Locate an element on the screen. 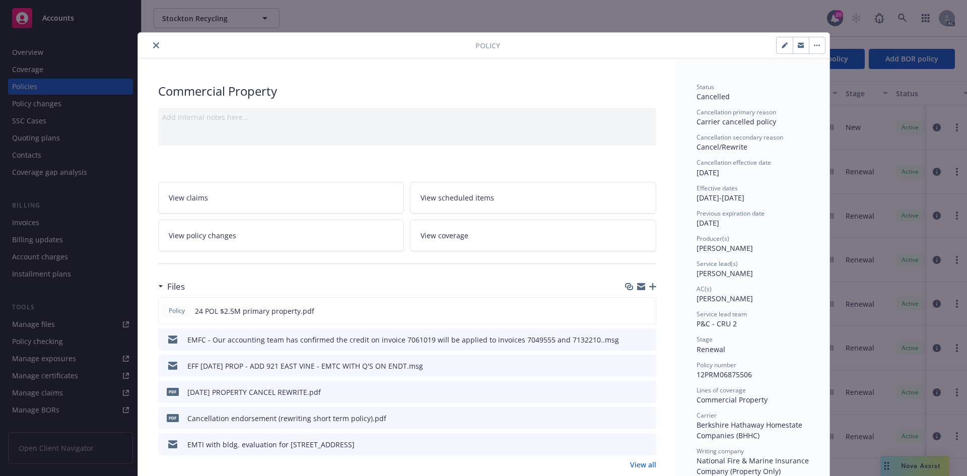 The width and height of the screenshot is (967, 476). h3: Files is located at coordinates (176, 287).